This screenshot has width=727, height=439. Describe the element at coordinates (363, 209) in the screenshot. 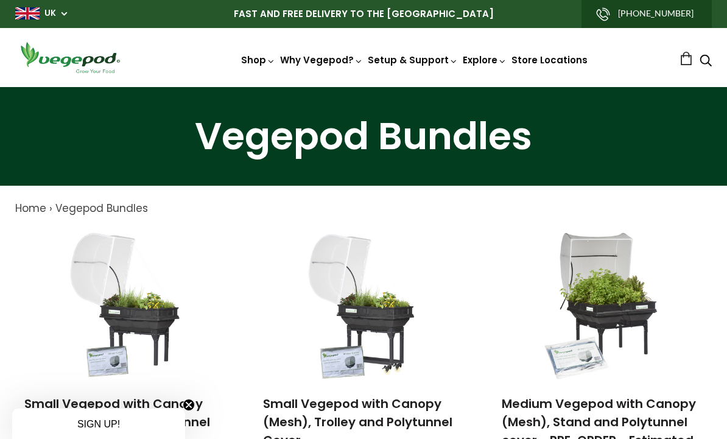

I see `nav: breadcrumbs` at that location.